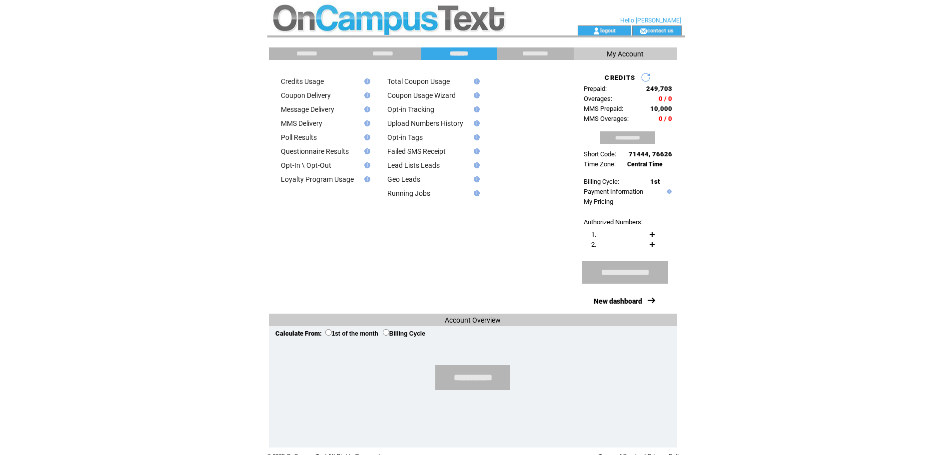  What do you see at coordinates (659, 88) in the screenshot?
I see `span: 249,703` at bounding box center [659, 88].